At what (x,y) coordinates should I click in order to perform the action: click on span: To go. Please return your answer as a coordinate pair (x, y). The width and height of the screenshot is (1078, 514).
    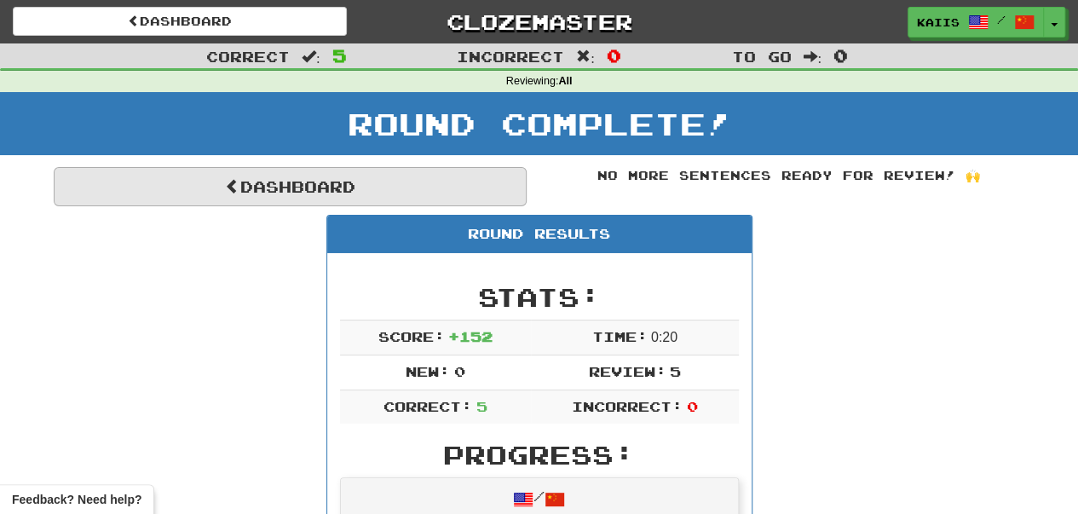
    Looking at the image, I should click on (761, 56).